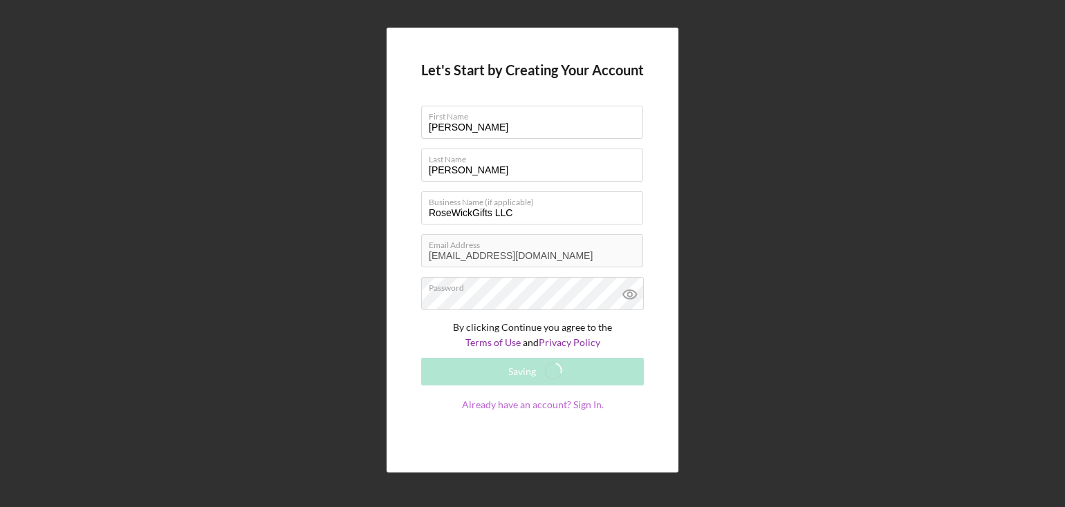  What do you see at coordinates (493, 342) in the screenshot?
I see `a: Terms of Use` at bounding box center [493, 342].